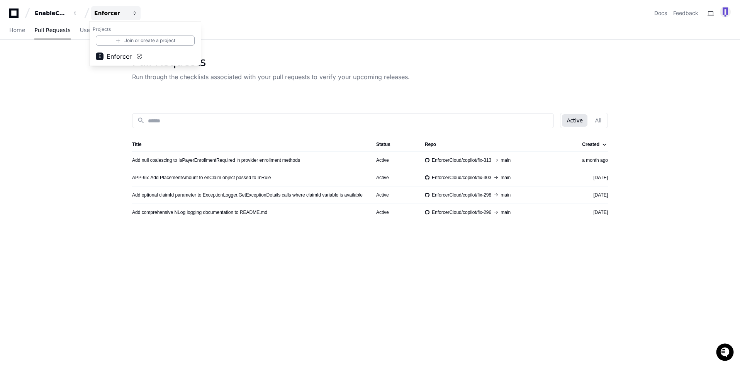  What do you see at coordinates (52, 30) in the screenshot?
I see `span: Pull Requests` at bounding box center [52, 30].